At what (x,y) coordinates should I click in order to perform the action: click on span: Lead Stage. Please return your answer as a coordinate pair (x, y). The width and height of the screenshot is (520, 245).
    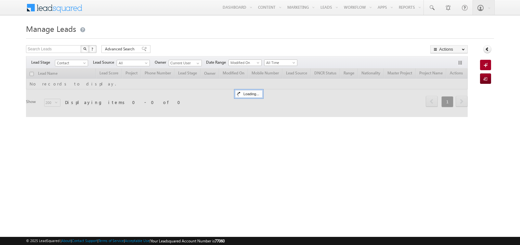
    Looking at the image, I should click on (43, 62).